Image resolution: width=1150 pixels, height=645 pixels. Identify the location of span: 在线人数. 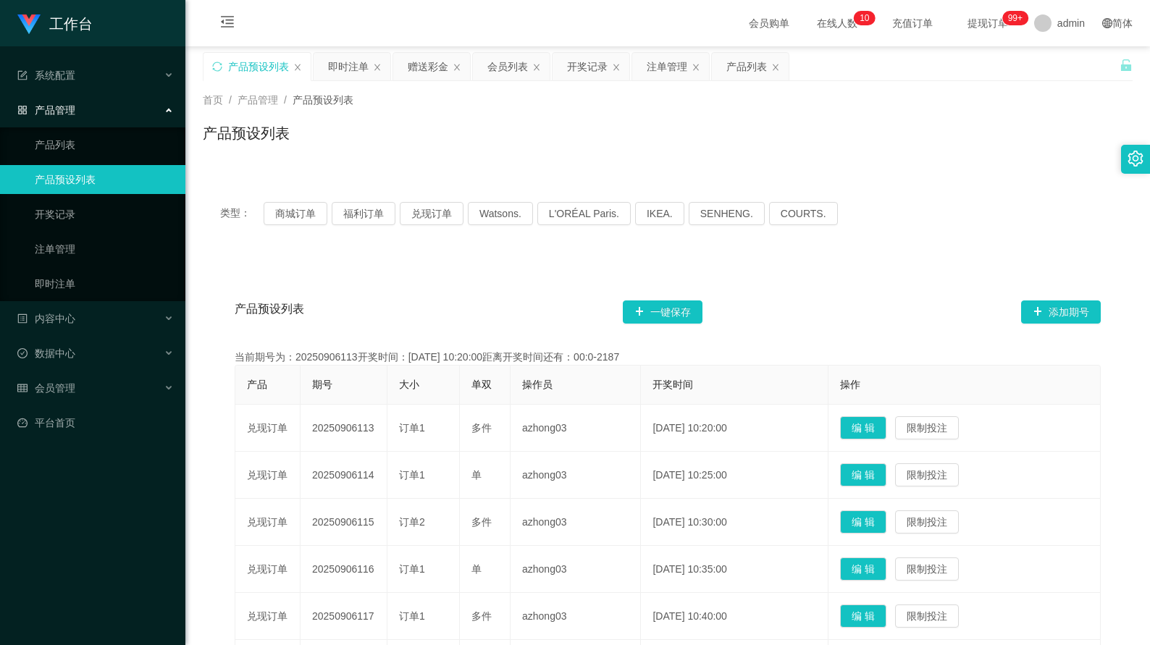
(837, 23).